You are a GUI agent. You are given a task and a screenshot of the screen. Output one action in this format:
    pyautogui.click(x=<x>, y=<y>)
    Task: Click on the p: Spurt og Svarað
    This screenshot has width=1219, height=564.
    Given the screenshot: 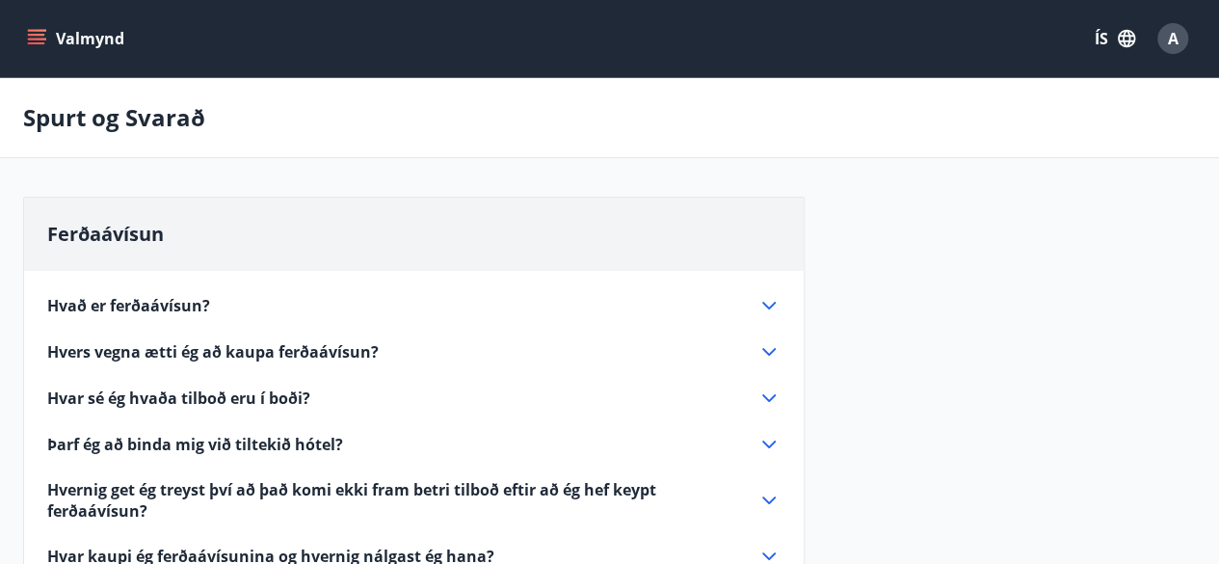 What is the action you would take?
    pyautogui.click(x=114, y=118)
    